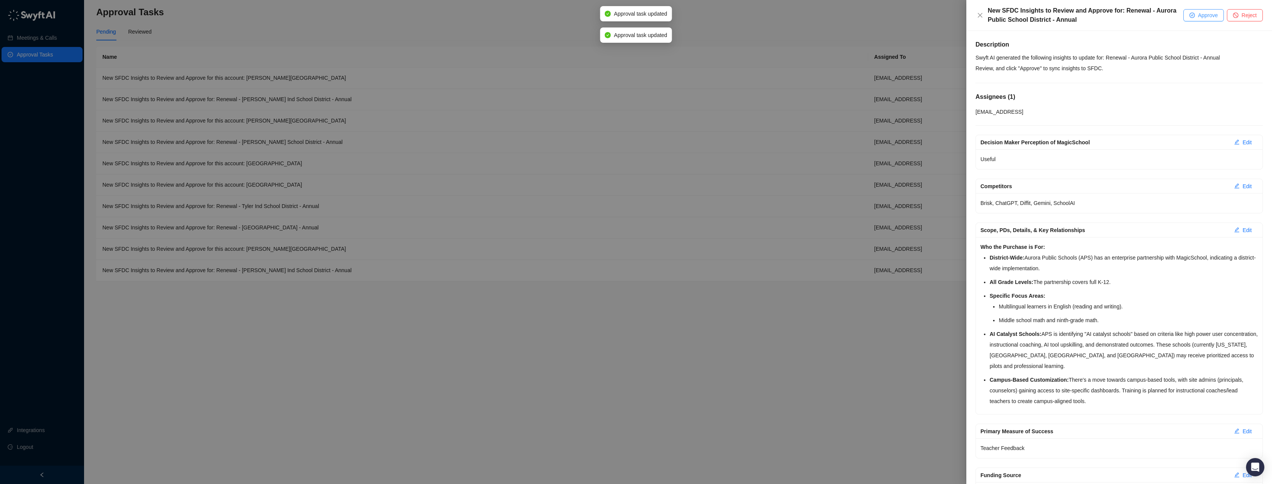 This screenshot has height=484, width=1272. I want to click on h5: Description, so click(1119, 45).